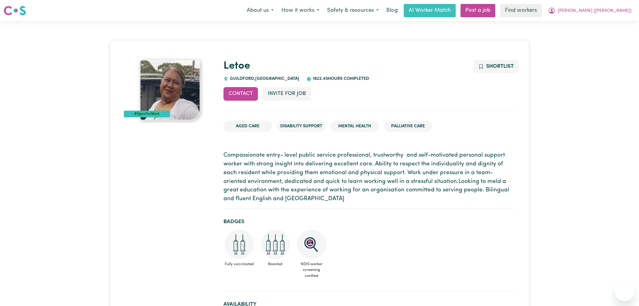  Describe the element at coordinates (355, 126) in the screenshot. I see `li: Mental Health` at that location.